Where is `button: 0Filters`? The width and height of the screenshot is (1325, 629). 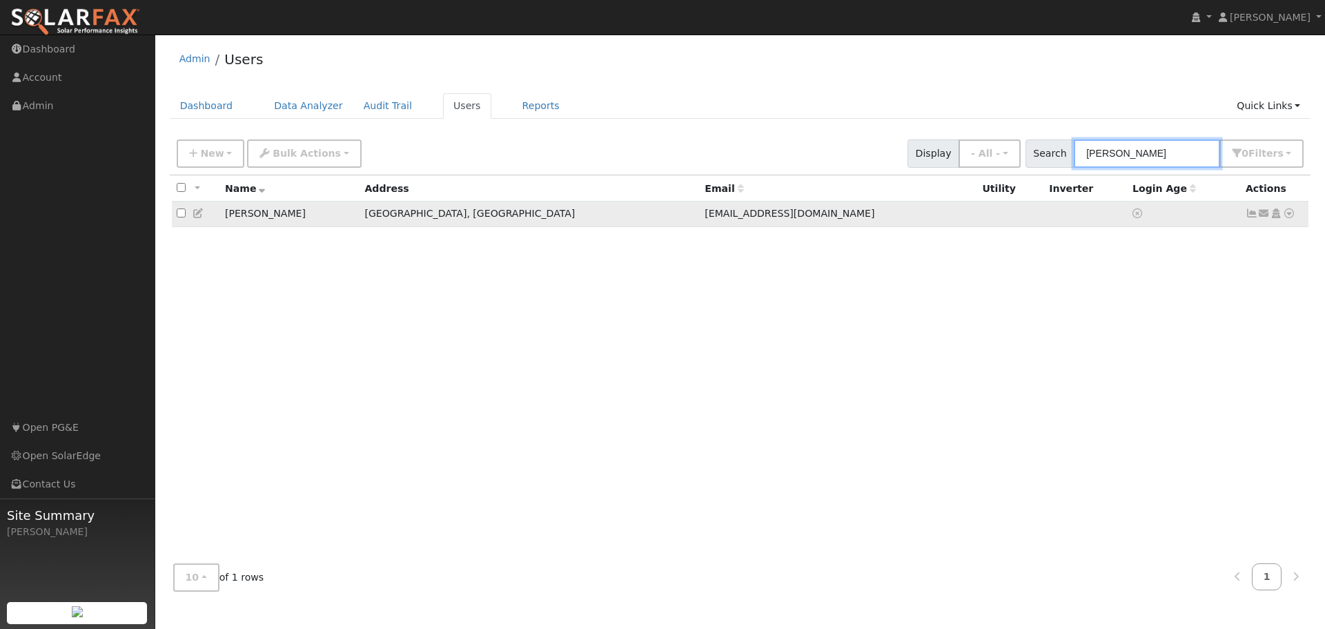
button: 0Filters is located at coordinates (1262, 153).